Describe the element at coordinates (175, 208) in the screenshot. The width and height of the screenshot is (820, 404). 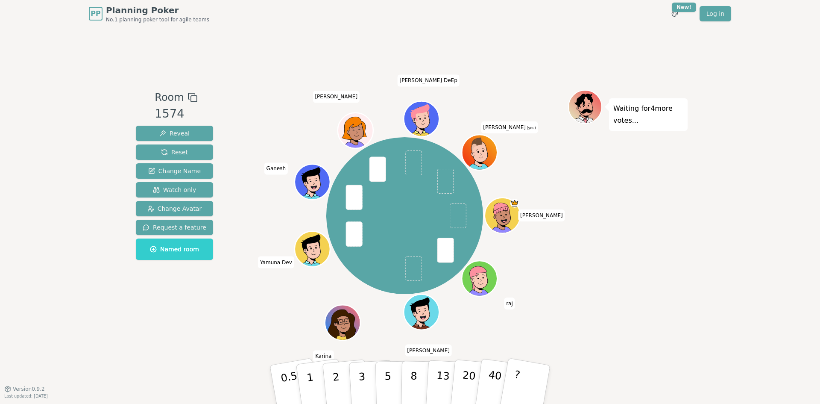
I see `span: Change Avatar` at that location.